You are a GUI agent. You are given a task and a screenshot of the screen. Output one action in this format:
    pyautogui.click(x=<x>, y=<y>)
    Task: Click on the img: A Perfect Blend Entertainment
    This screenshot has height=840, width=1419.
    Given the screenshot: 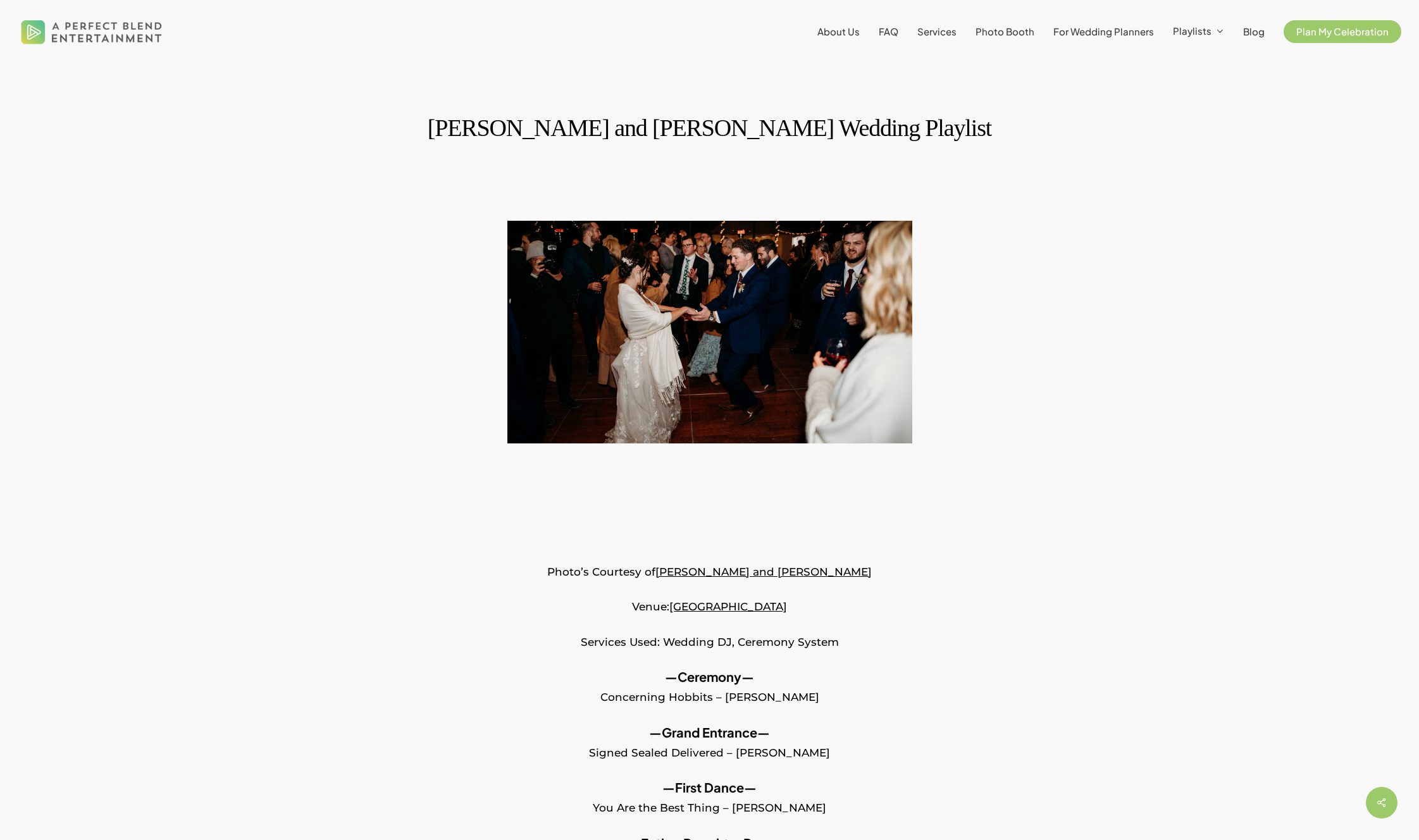 What is the action you would take?
    pyautogui.click(x=91, y=31)
    